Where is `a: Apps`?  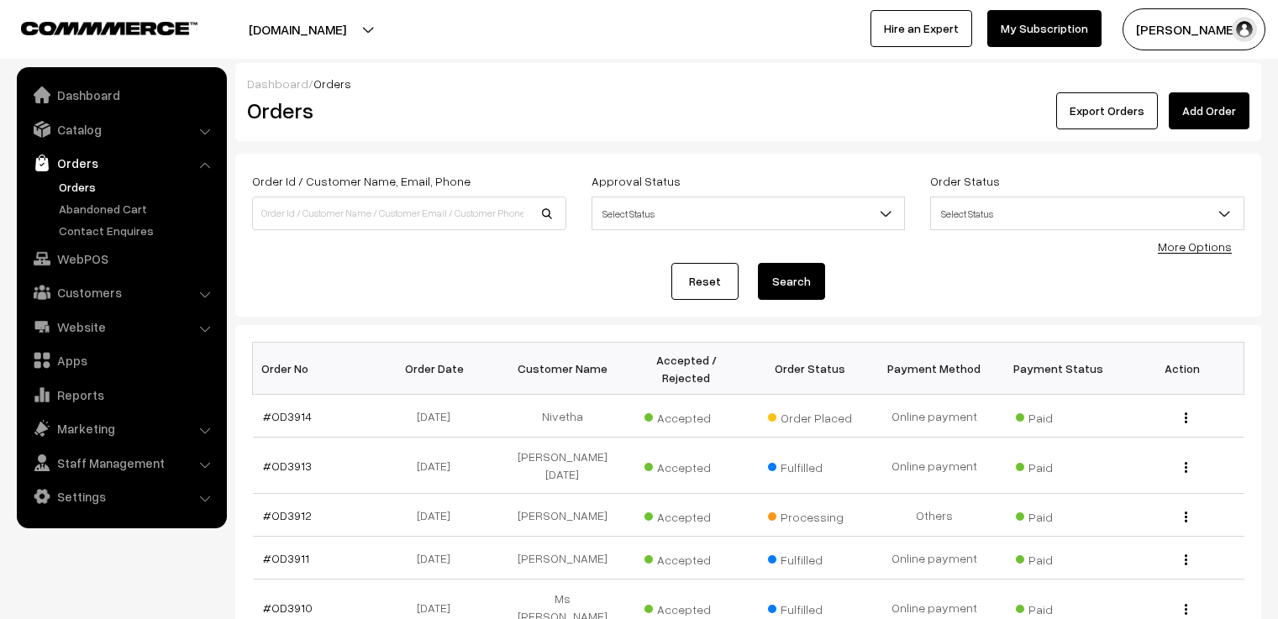 a: Apps is located at coordinates (121, 360).